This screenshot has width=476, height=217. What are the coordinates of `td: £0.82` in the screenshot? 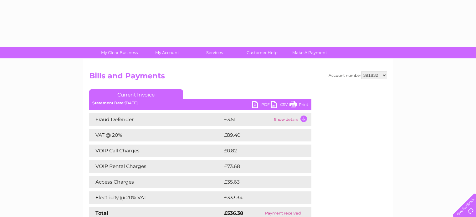 It's located at (259, 151).